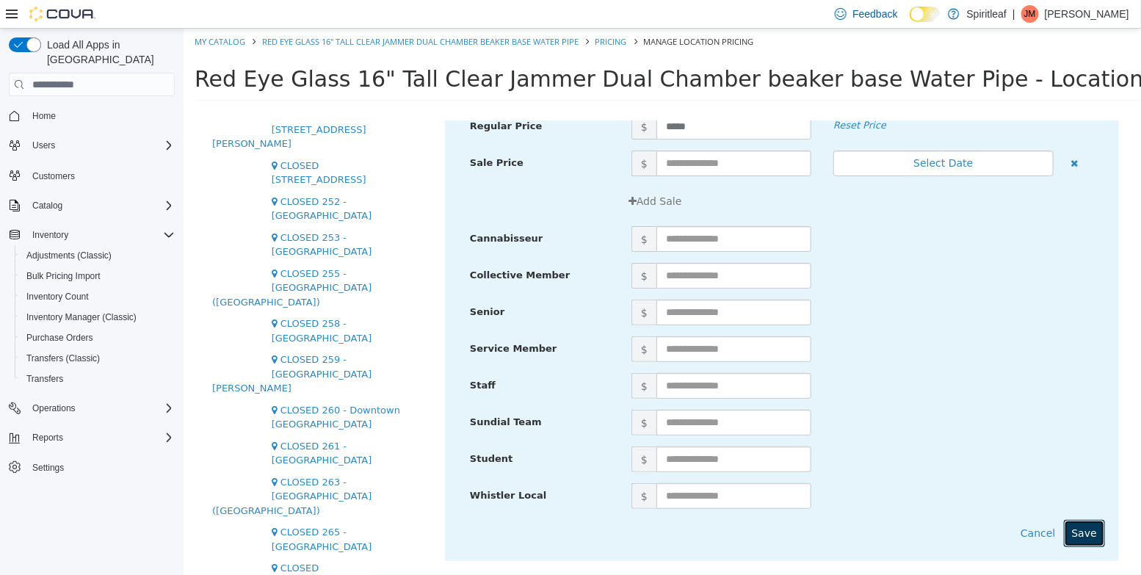 The height and width of the screenshot is (575, 1141). What do you see at coordinates (98, 379) in the screenshot?
I see `button: Transfers` at bounding box center [98, 379].